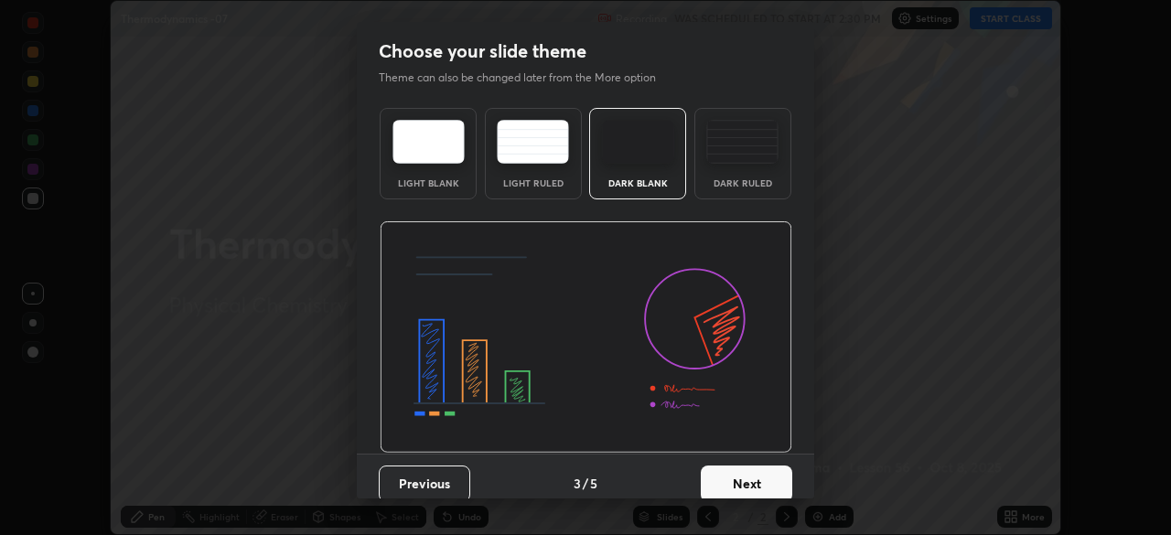  Describe the element at coordinates (594, 483) in the screenshot. I see `h4: 5` at that location.